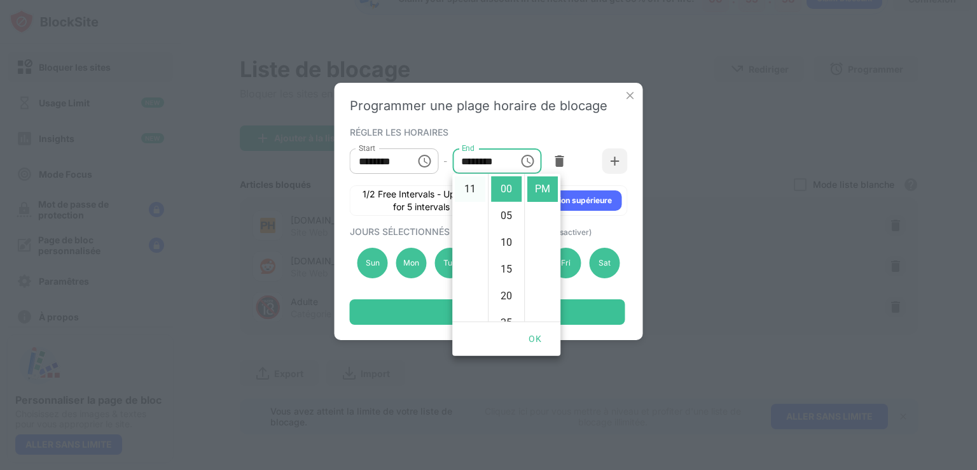 This screenshot has width=977, height=470. Describe the element at coordinates (489, 106) in the screenshot. I see `div: Programmer une plage horaire de blocage` at that location.